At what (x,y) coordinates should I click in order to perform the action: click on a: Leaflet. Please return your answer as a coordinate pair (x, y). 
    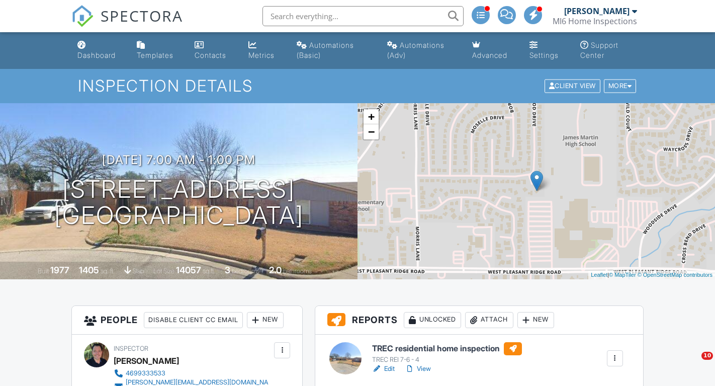
    Looking at the image, I should click on (599, 275).